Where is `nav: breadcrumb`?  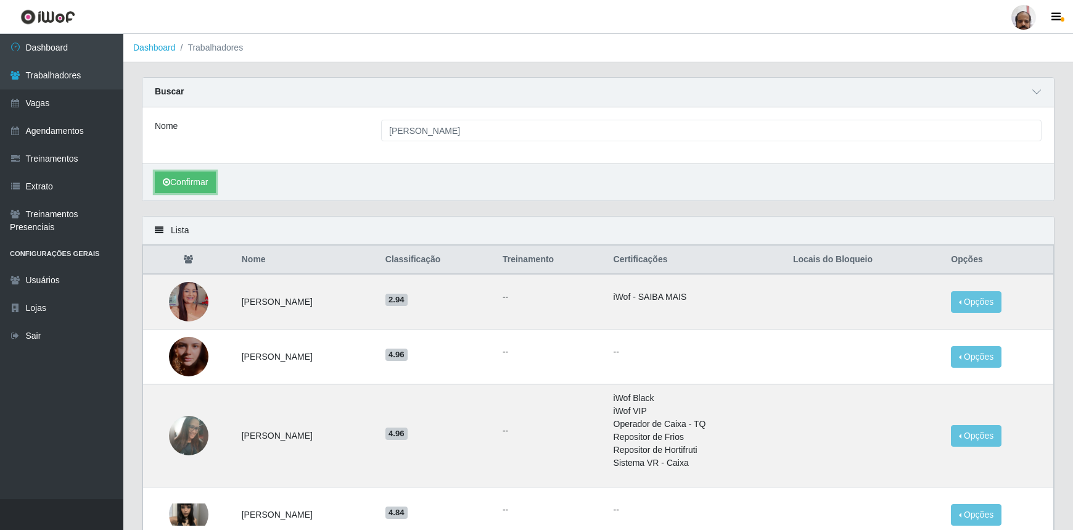
nav: breadcrumb is located at coordinates (598, 48).